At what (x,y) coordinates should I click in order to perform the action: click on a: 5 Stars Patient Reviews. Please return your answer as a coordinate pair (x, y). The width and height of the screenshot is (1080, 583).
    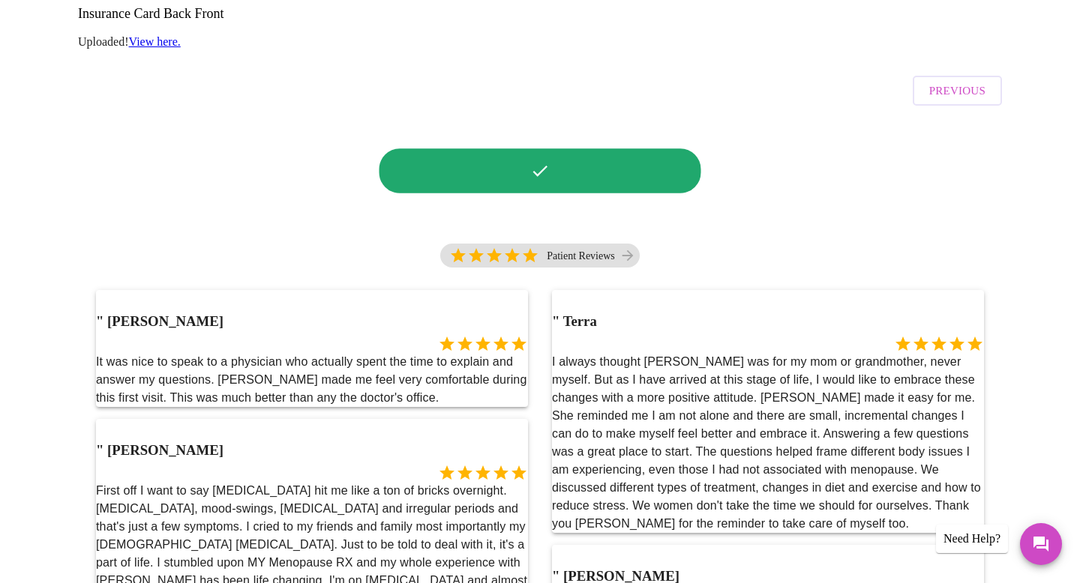
    Looking at the image, I should click on (540, 259).